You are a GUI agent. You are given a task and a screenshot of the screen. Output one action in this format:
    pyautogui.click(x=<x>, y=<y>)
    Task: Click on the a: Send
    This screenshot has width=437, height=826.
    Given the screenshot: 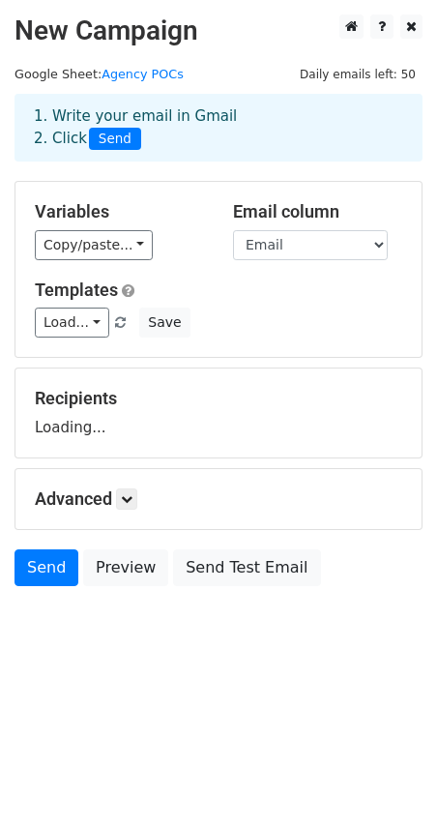 What is the action you would take?
    pyautogui.click(x=46, y=568)
    